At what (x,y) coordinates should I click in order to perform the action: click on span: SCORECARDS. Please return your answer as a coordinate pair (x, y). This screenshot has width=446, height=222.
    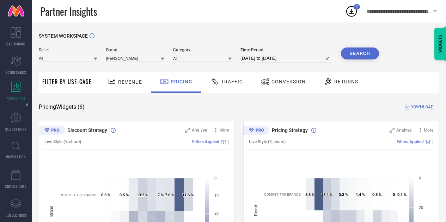
    Looking at the image, I should click on (16, 72).